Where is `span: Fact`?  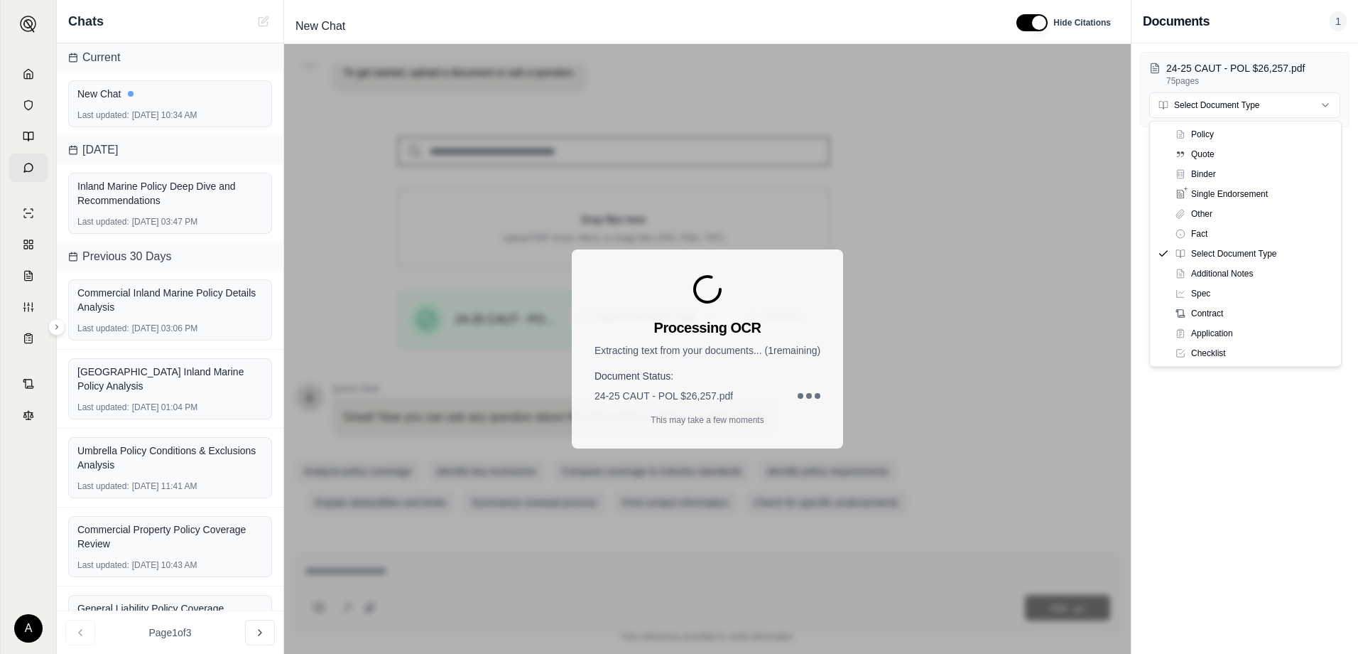 span: Fact is located at coordinates (1199, 234).